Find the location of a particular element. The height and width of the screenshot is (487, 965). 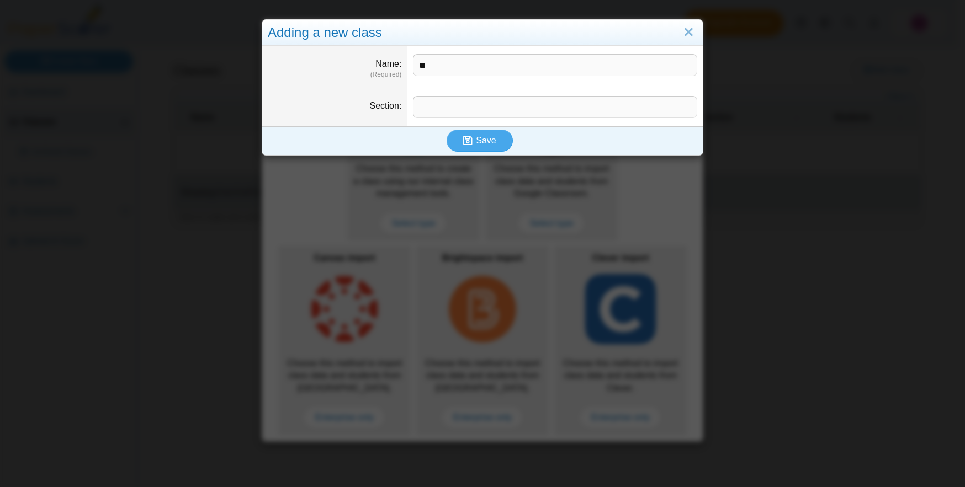

div: Adding a new class is located at coordinates (482, 33).